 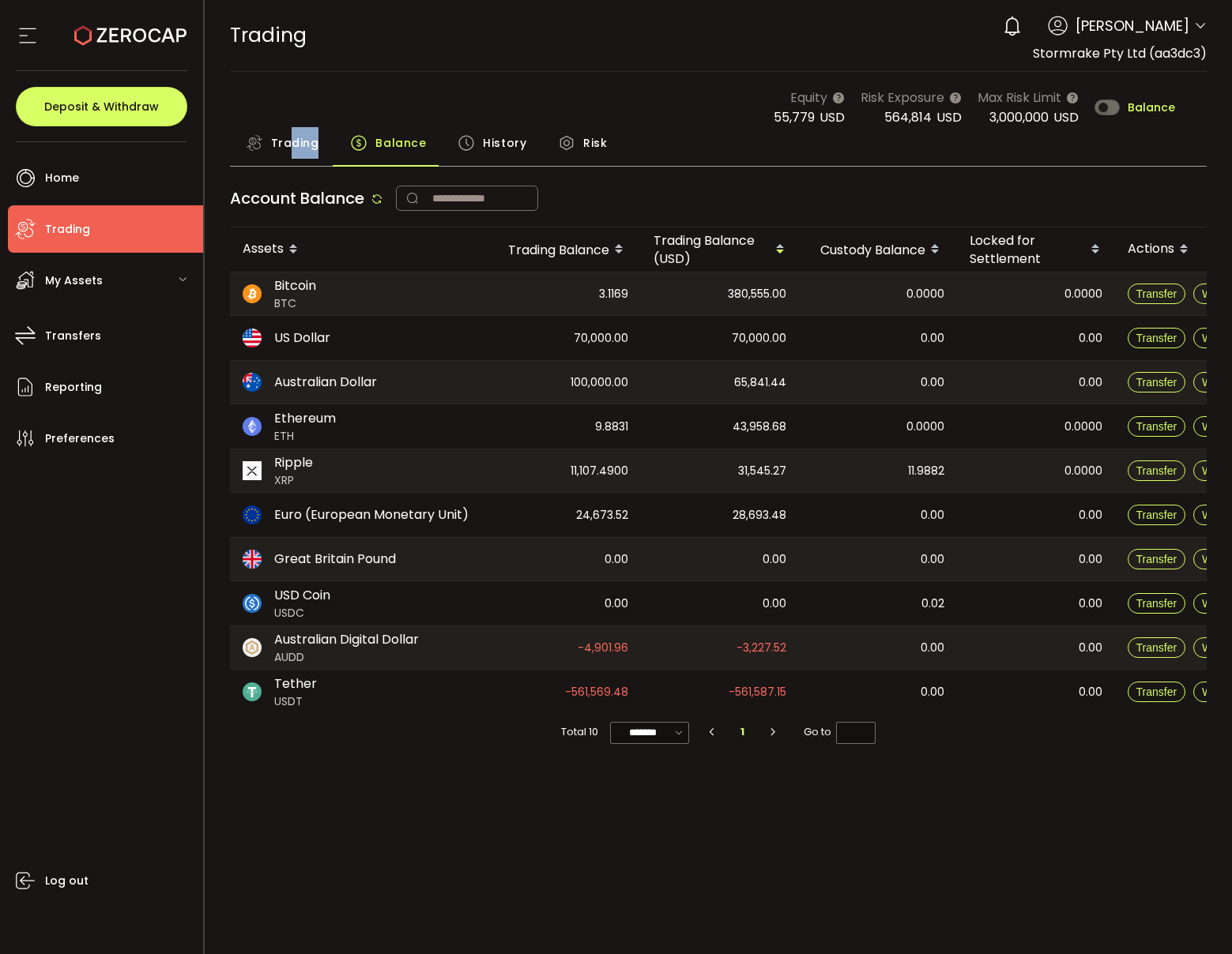 I want to click on span: -561,587.15, so click(x=757, y=692).